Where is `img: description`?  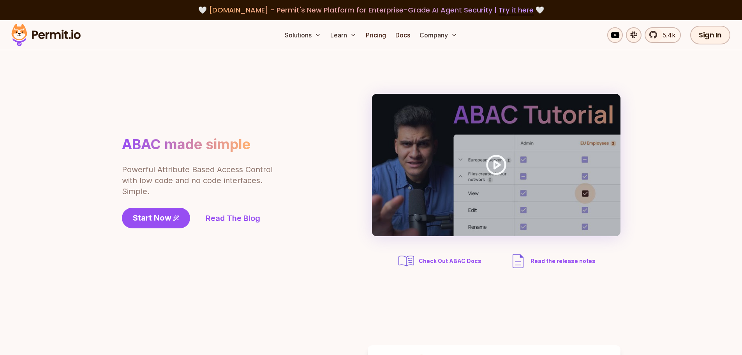 img: description is located at coordinates (518, 261).